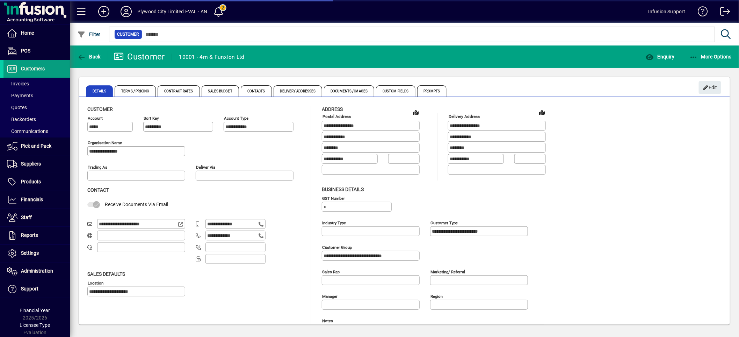  I want to click on span: Payments, so click(20, 95).